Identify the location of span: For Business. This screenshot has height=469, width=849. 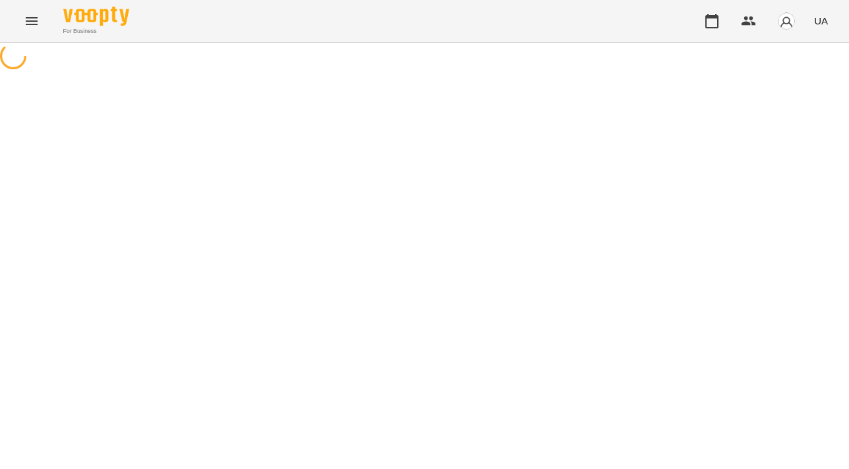
(96, 31).